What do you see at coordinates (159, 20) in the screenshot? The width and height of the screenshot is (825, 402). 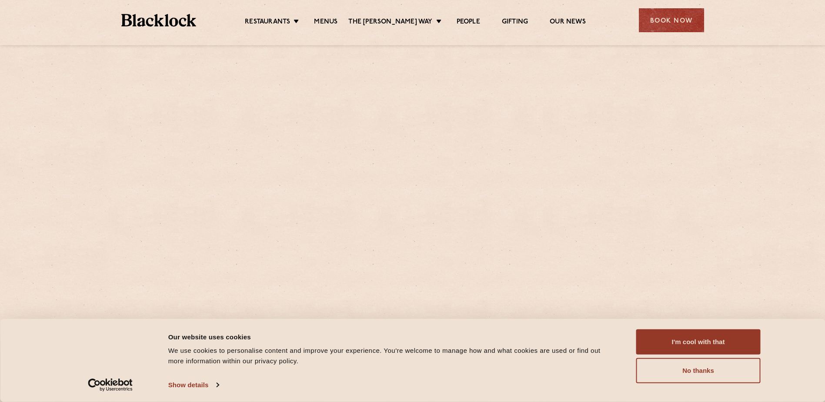 I see `img: BL_Textured_Logo-footer-cropped.svg` at bounding box center [159, 20].